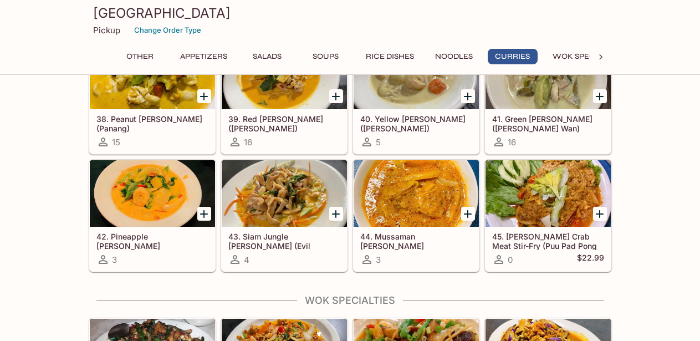  Describe the element at coordinates (106, 30) in the screenshot. I see `p: Pickup` at that location.